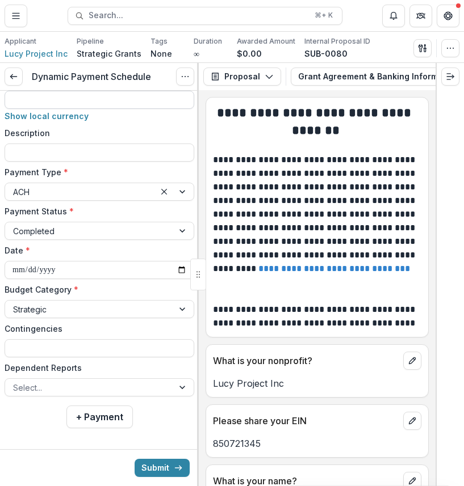 Image resolution: width=464 pixels, height=486 pixels. What do you see at coordinates (16, 16) in the screenshot?
I see `button: Toggle Menu` at bounding box center [16, 16].